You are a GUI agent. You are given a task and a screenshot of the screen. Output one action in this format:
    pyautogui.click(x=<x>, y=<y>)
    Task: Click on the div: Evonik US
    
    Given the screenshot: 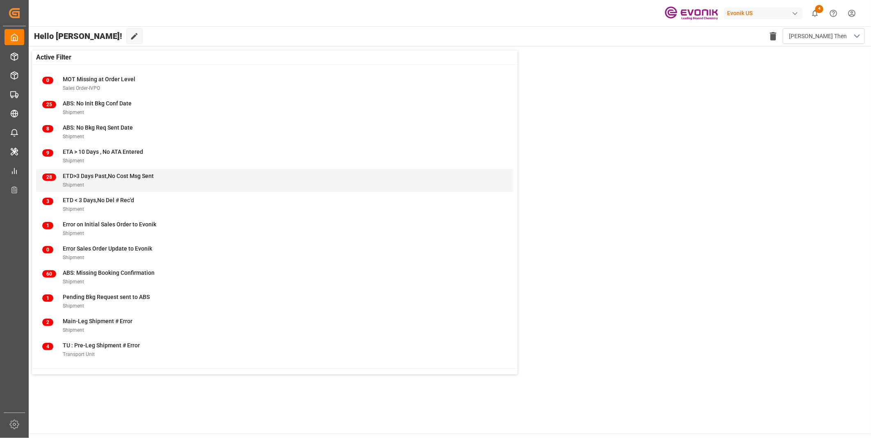 What is the action you would take?
    pyautogui.click(x=763, y=13)
    